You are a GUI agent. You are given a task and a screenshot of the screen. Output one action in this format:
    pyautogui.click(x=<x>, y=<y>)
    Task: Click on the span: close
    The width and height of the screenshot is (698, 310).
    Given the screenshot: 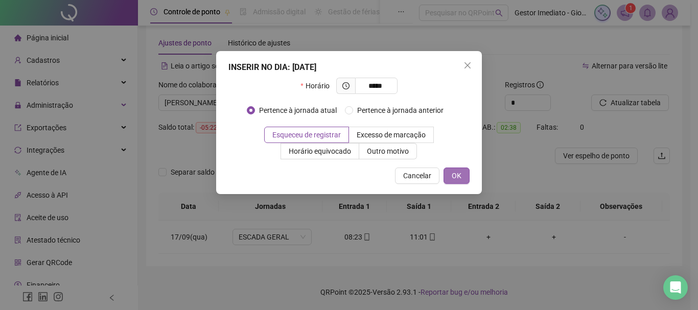 What is the action you would take?
    pyautogui.click(x=468, y=65)
    